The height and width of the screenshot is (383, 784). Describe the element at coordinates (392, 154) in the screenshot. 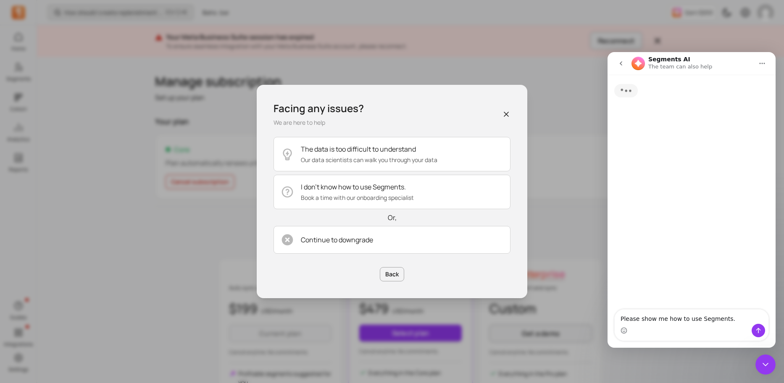

I see `button: The data is too difficult to understandOur data scientists can walk you through your data` at that location.